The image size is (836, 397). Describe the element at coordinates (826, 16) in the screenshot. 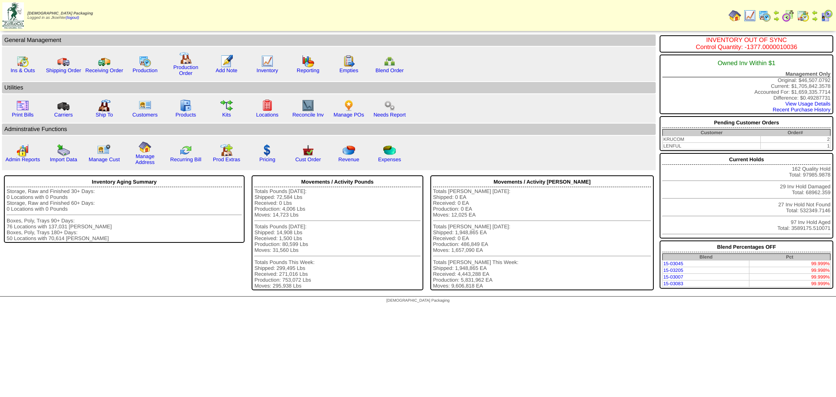

I see `img: calendarcustomer.gif` at that location.